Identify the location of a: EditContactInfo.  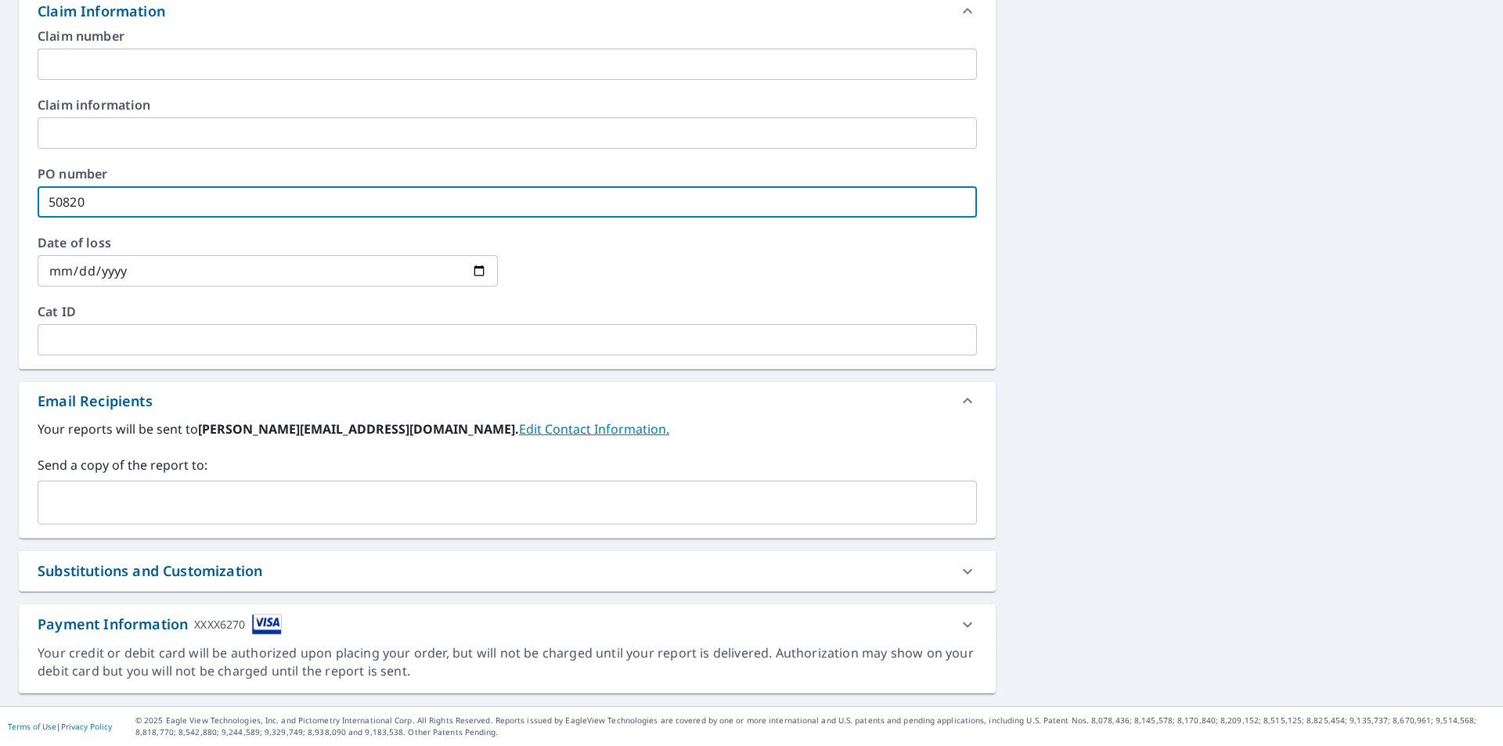
(594, 429).